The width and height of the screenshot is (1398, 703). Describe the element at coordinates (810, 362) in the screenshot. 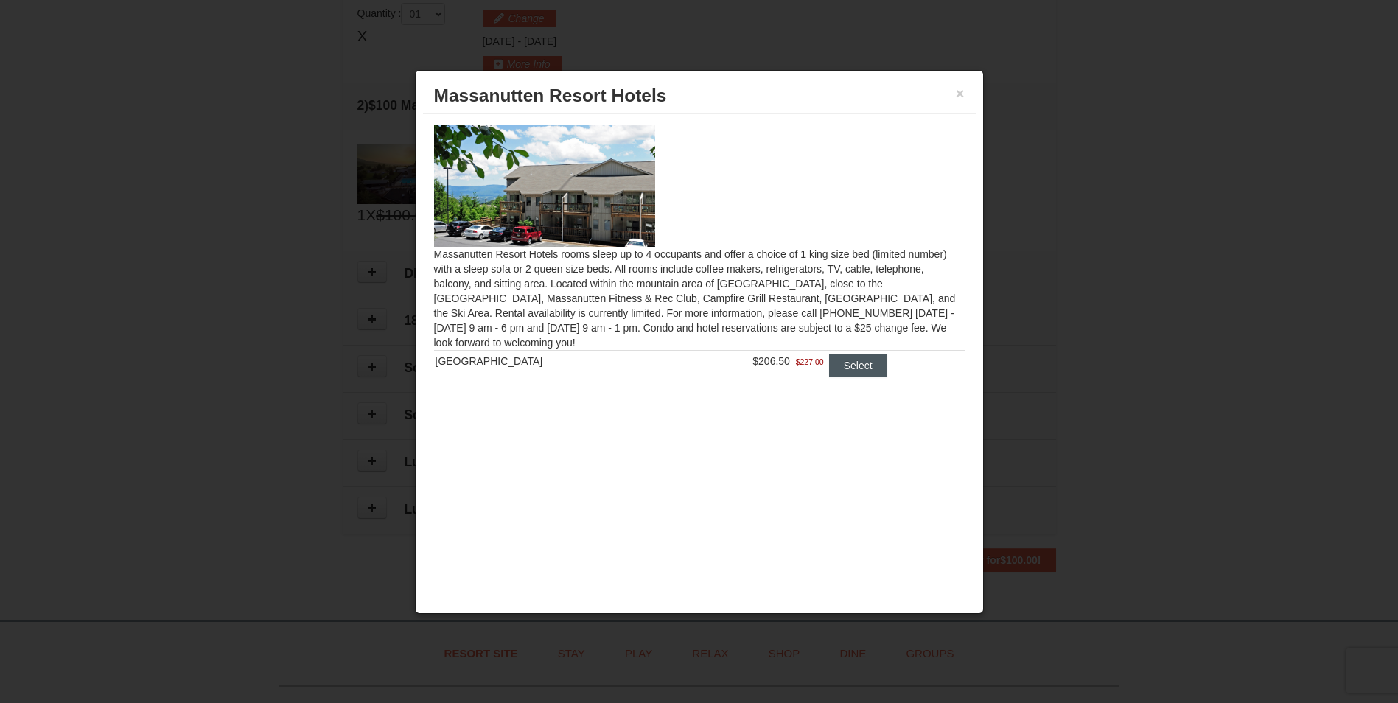

I see `span: $227.00` at that location.